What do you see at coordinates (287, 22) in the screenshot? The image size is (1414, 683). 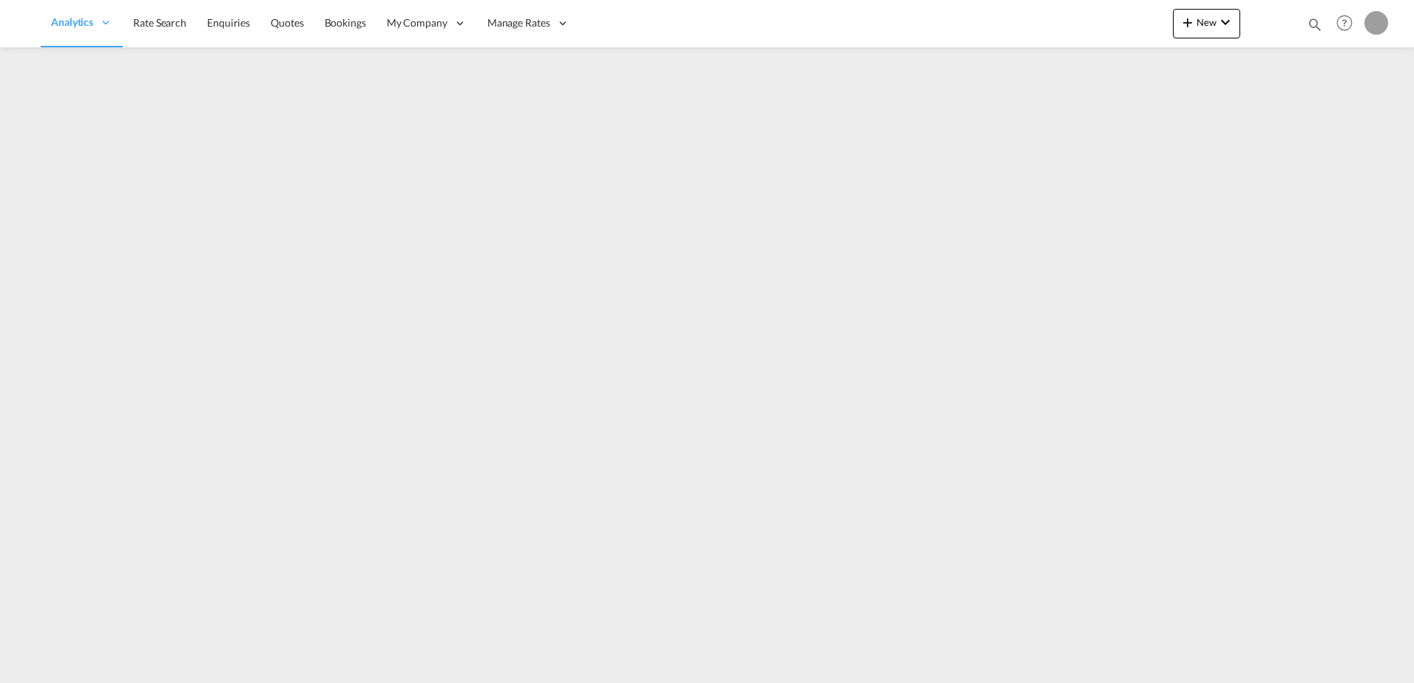 I see `span: Quotes` at bounding box center [287, 22].